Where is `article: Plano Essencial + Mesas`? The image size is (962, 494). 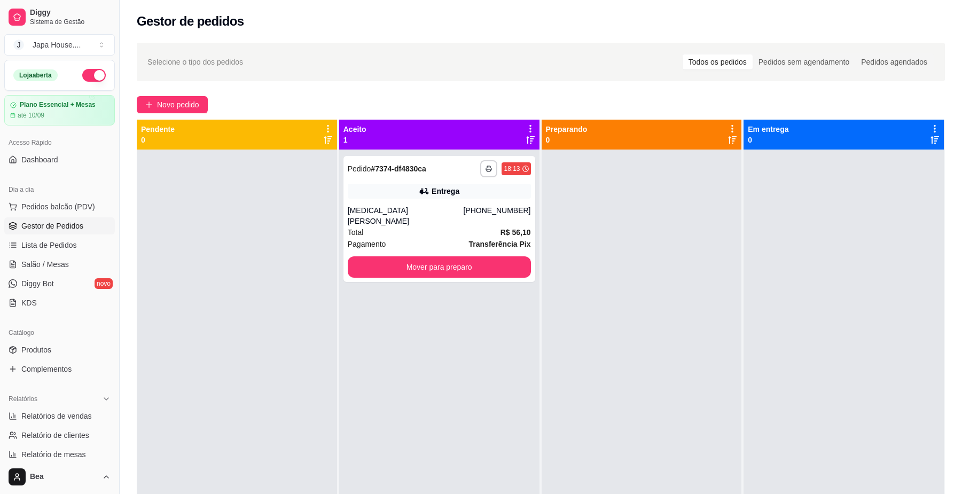 article: Plano Essencial + Mesas is located at coordinates (58, 105).